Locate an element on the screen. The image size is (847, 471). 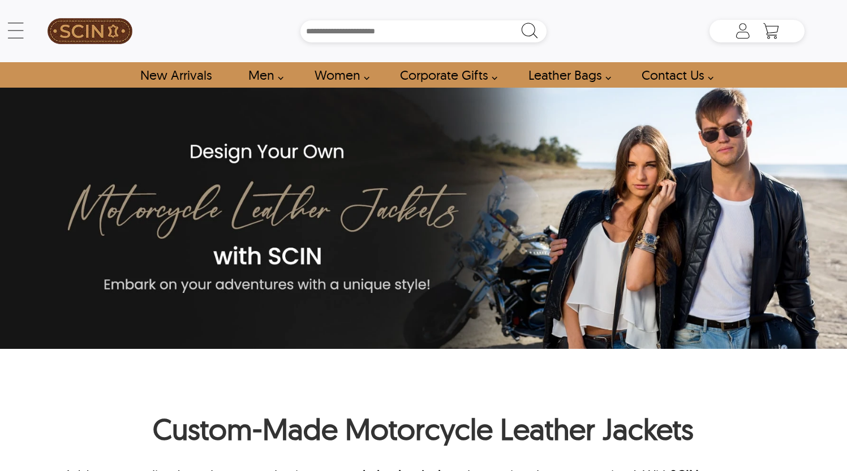
a: shop men's leather jackets is located at coordinates (262, 75).